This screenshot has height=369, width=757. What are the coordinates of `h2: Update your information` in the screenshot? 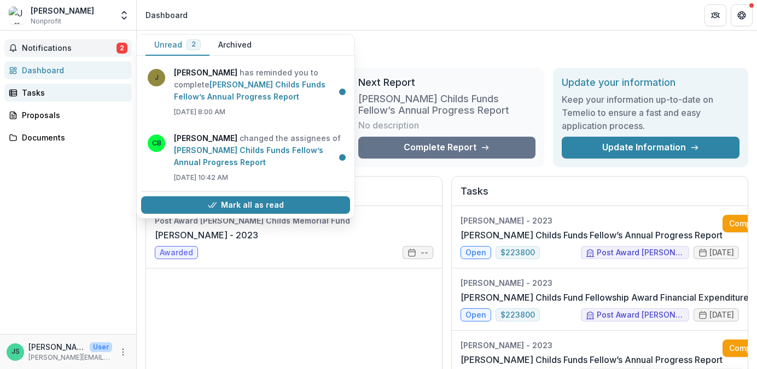 It's located at (651, 83).